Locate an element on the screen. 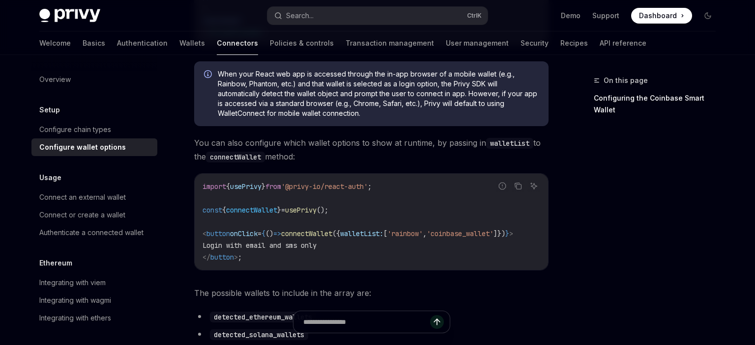 The height and width of the screenshot is (345, 755). div: Connect an external wallet is located at coordinates (83, 198).